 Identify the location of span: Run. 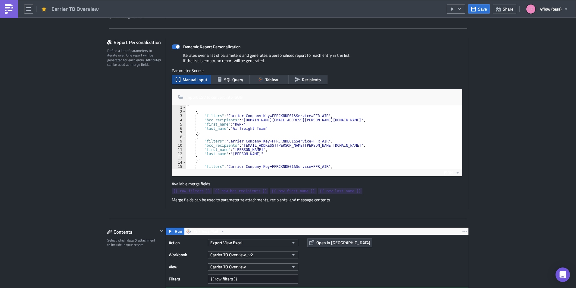
(178, 231).